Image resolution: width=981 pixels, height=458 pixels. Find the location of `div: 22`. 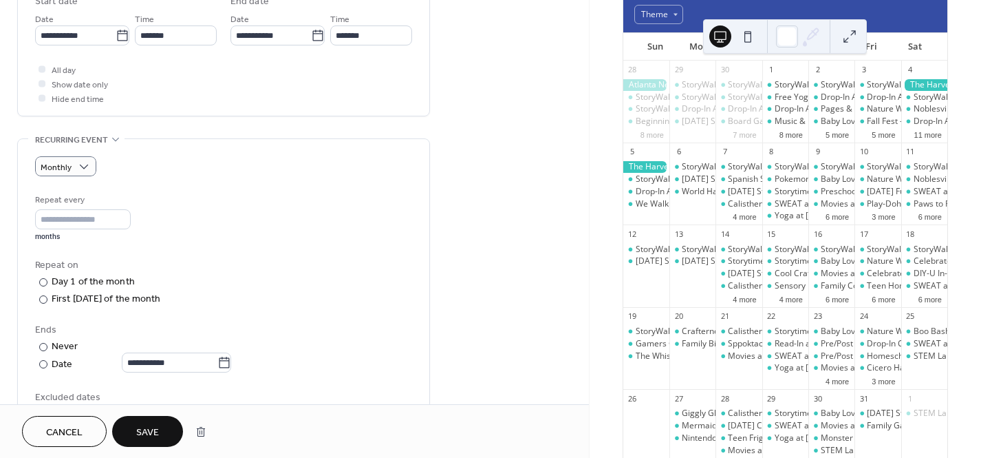

div: 22 is located at coordinates (771, 316).